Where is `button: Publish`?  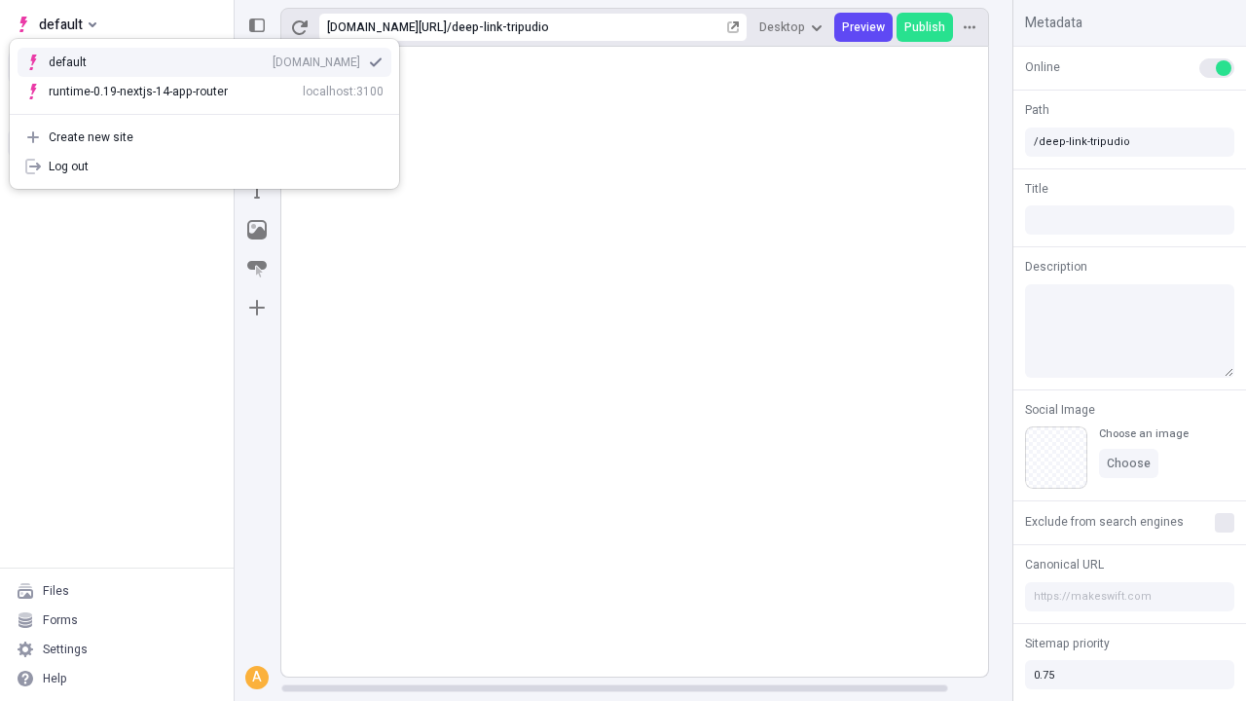 button: Publish is located at coordinates (925, 27).